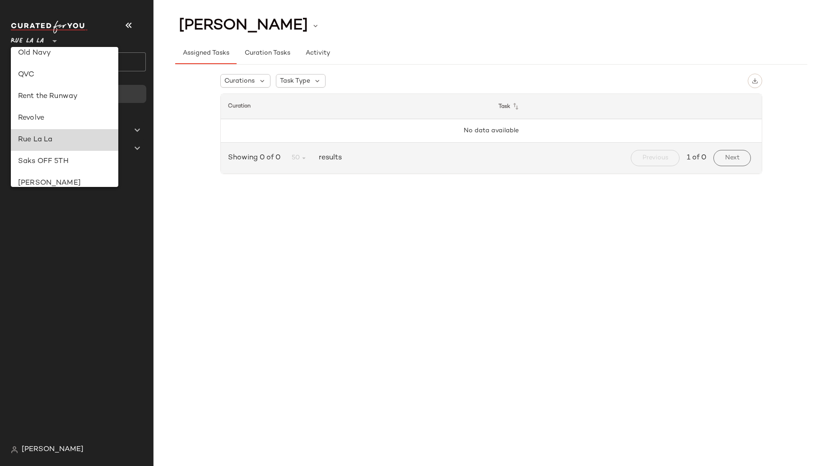  I want to click on span: Activity, so click(317, 53).